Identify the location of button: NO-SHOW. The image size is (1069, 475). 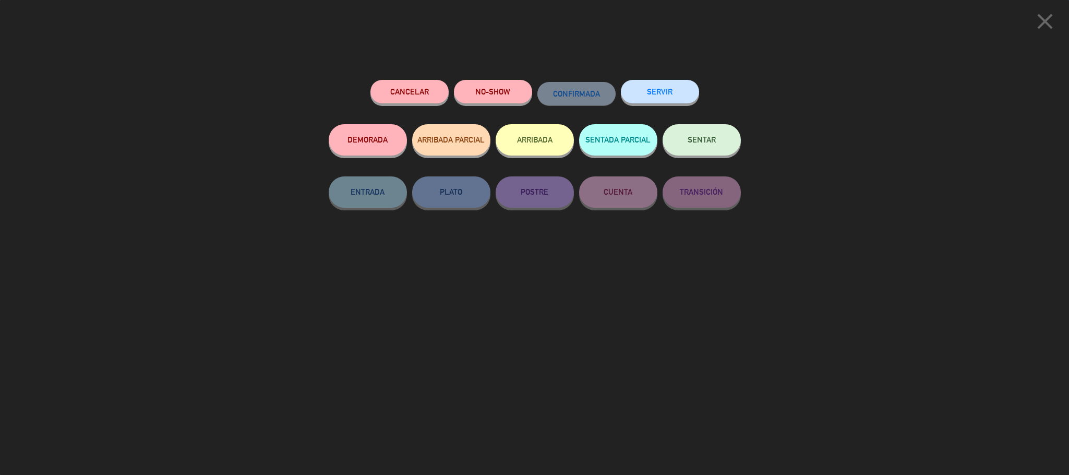
(493, 91).